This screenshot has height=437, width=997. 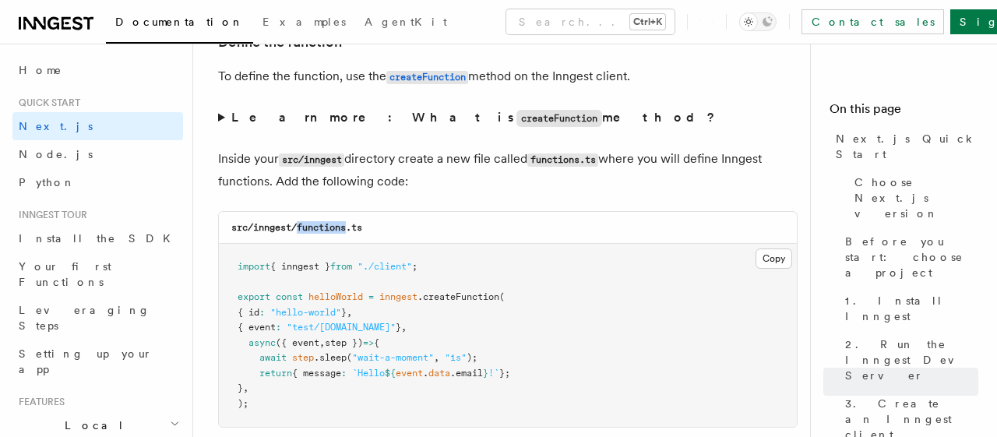 I want to click on a: Setting up your app, so click(x=97, y=361).